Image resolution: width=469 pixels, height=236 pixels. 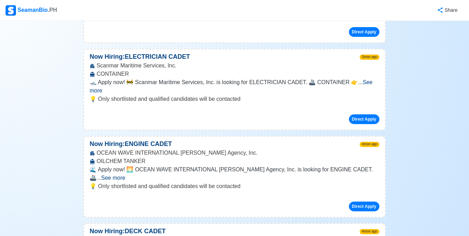 What do you see at coordinates (370, 57) in the screenshot?
I see `span: 3mon ago` at bounding box center [370, 57].